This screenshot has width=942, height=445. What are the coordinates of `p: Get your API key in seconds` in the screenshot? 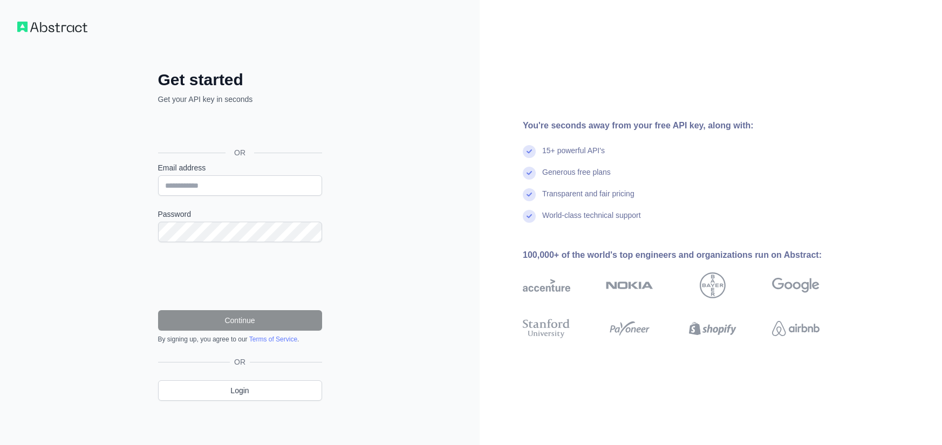 It's located at (240, 99).